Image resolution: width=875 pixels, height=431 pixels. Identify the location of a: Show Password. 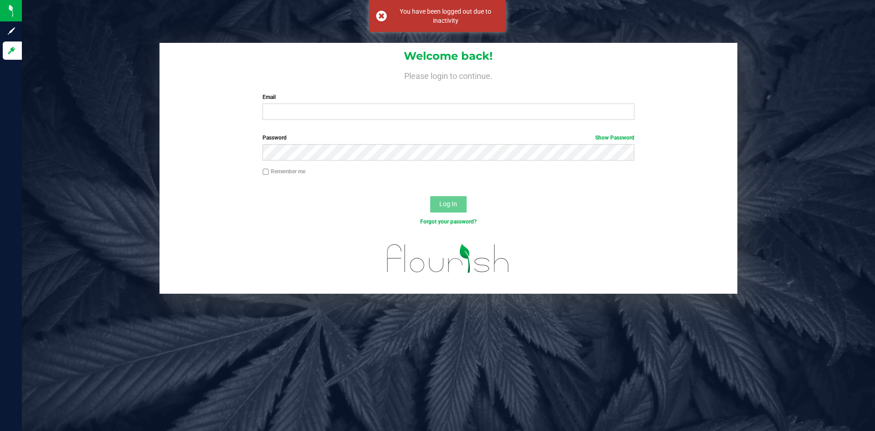
(615, 138).